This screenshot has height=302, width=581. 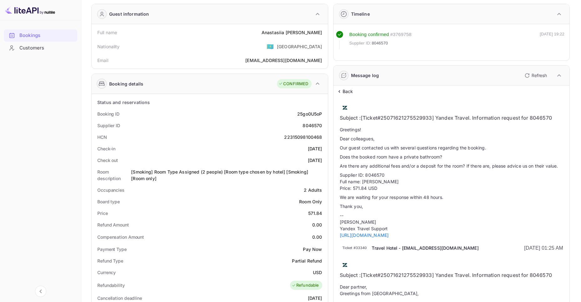 What do you see at coordinates (114, 175) in the screenshot?
I see `div: Room description` at bounding box center [114, 175].